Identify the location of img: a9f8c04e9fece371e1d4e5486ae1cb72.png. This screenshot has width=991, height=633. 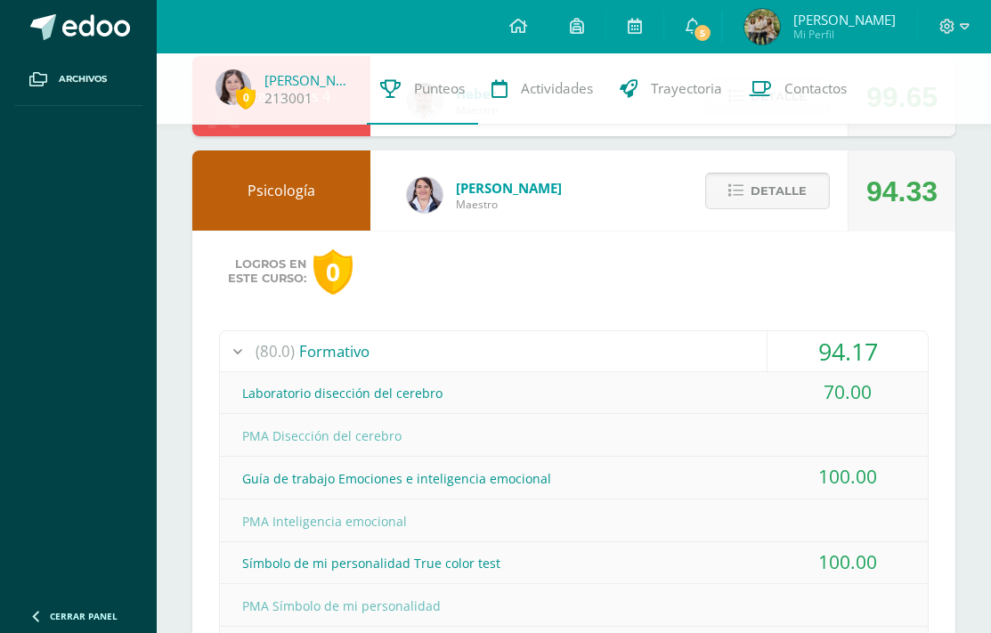
(233, 87).